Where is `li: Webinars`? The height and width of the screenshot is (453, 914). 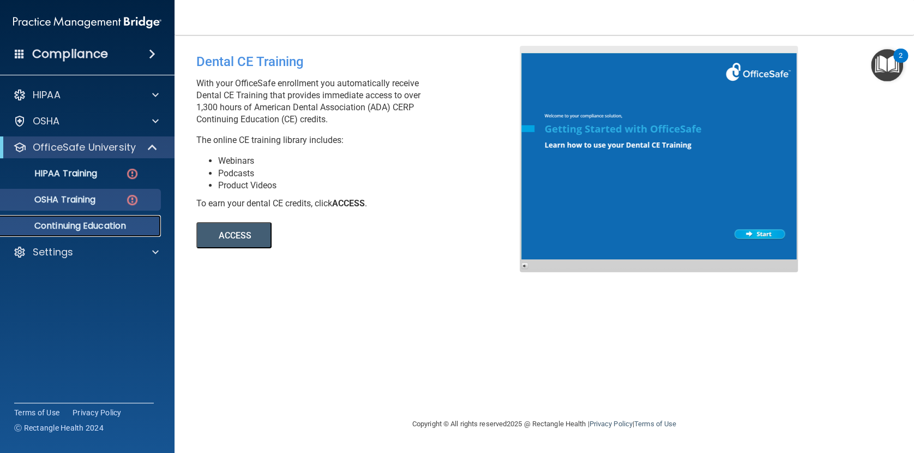 li: Webinars is located at coordinates (373, 161).